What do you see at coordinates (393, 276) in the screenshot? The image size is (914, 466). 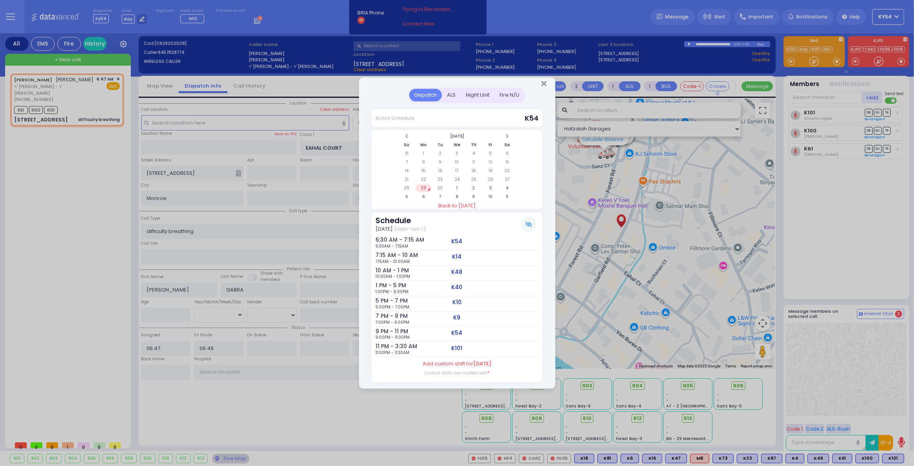 I see `span: 10:00AM - 1:00PM` at bounding box center [393, 276].